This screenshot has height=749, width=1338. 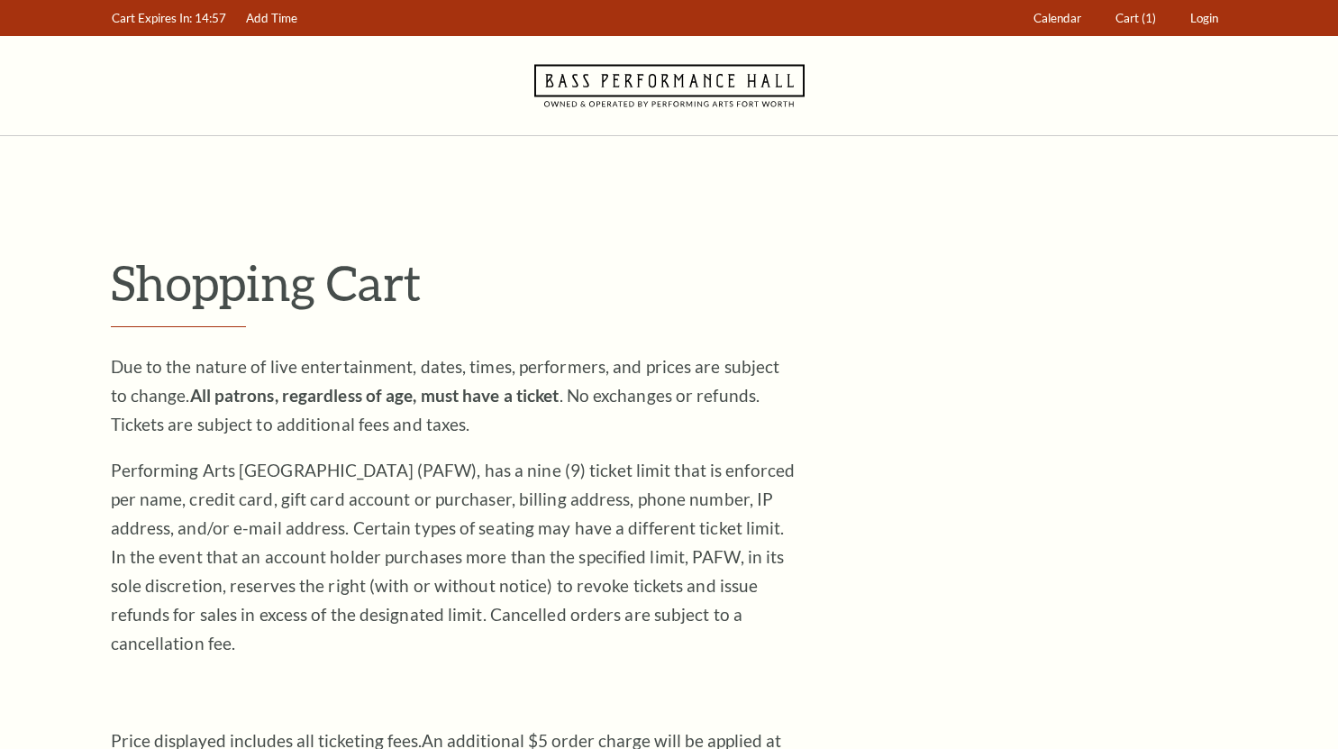 I want to click on span: Due to the nature of live entertainment, dates, times, performers, and prices are subject to chan..., so click(x=445, y=395).